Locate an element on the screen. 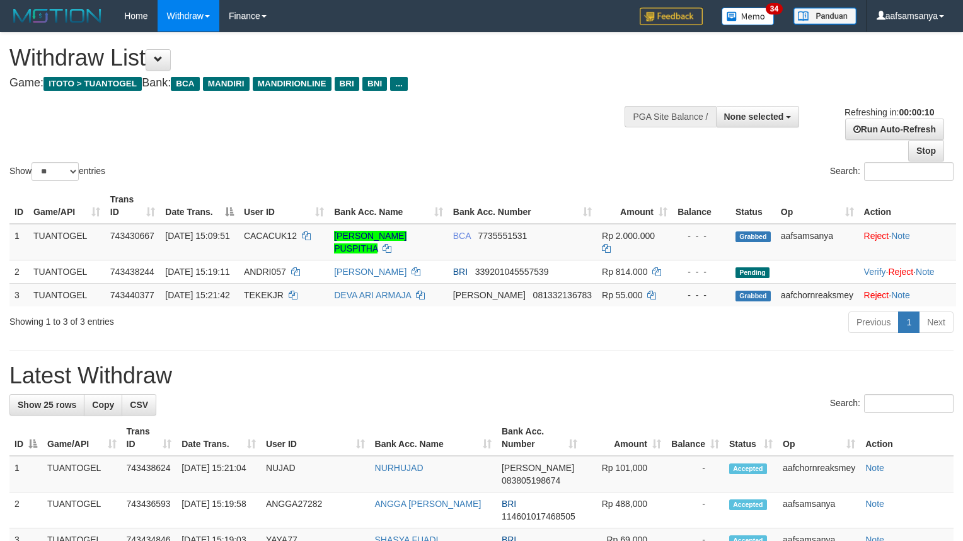 Image resolution: width=963 pixels, height=541 pixels. label: Search: is located at coordinates (892, 171).